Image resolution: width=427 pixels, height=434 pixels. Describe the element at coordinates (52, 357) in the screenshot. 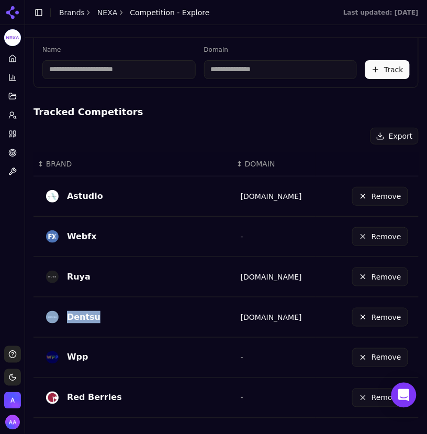

I see `img: WPP` at that location.